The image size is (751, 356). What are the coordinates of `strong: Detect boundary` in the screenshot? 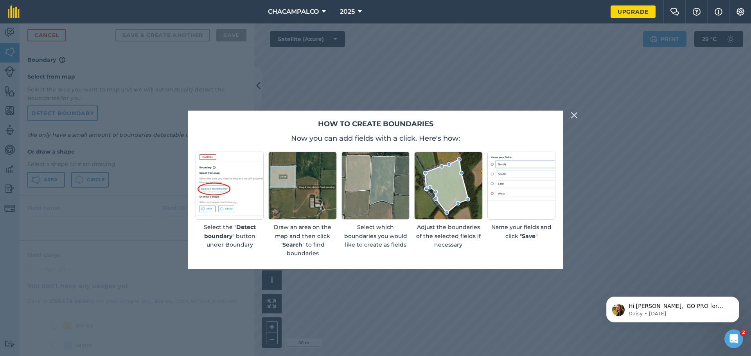 It's located at (230, 232).